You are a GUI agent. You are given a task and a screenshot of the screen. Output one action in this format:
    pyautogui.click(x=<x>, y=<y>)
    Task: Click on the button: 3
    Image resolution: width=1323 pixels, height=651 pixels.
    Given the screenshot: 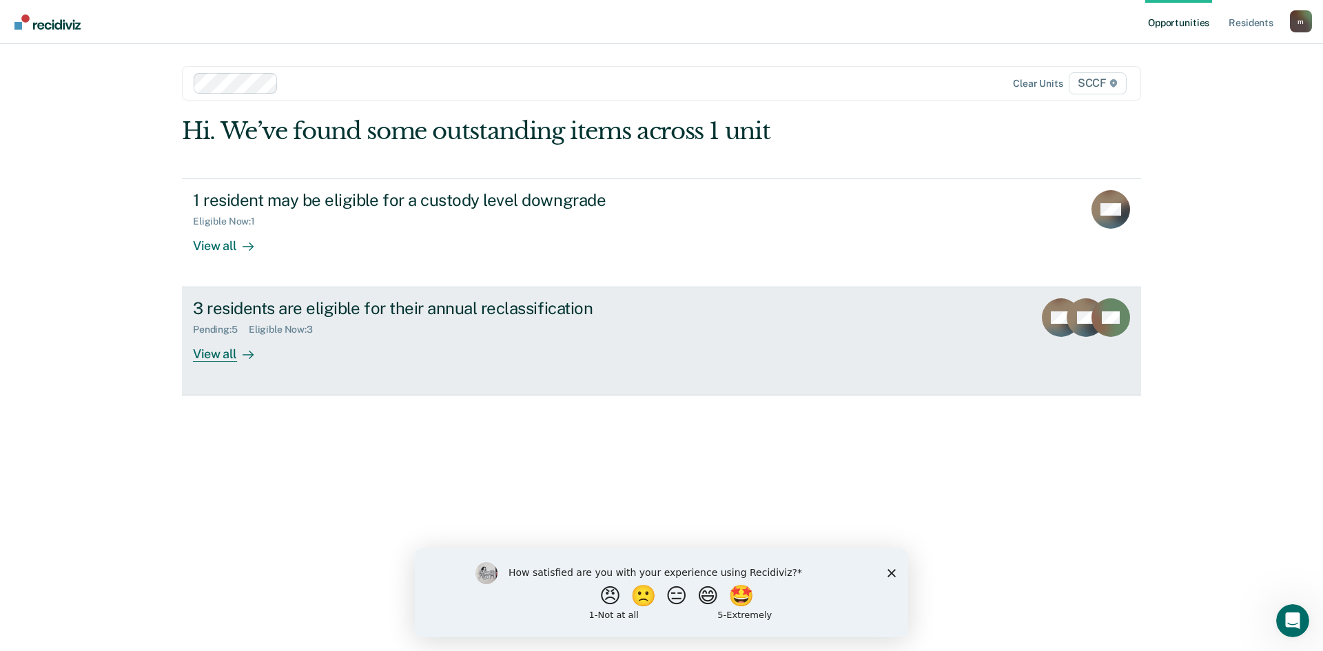 What is the action you would take?
    pyautogui.click(x=262, y=48)
    